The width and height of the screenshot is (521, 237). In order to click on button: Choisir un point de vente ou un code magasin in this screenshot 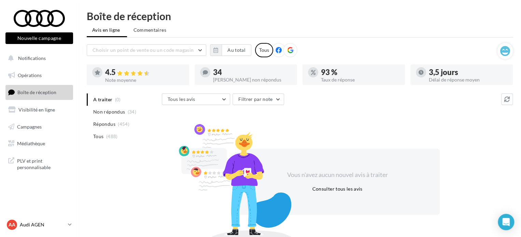, I will do `click(146, 50)`.